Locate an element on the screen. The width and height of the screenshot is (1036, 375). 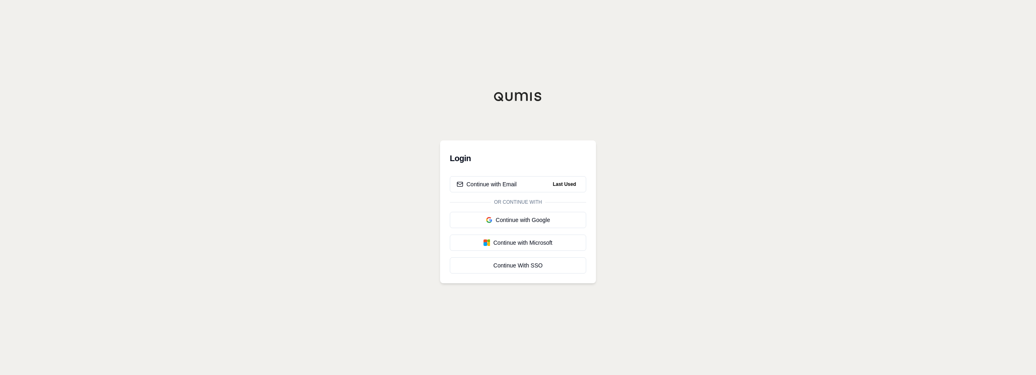
a: Continue With SSO is located at coordinates (518, 266).